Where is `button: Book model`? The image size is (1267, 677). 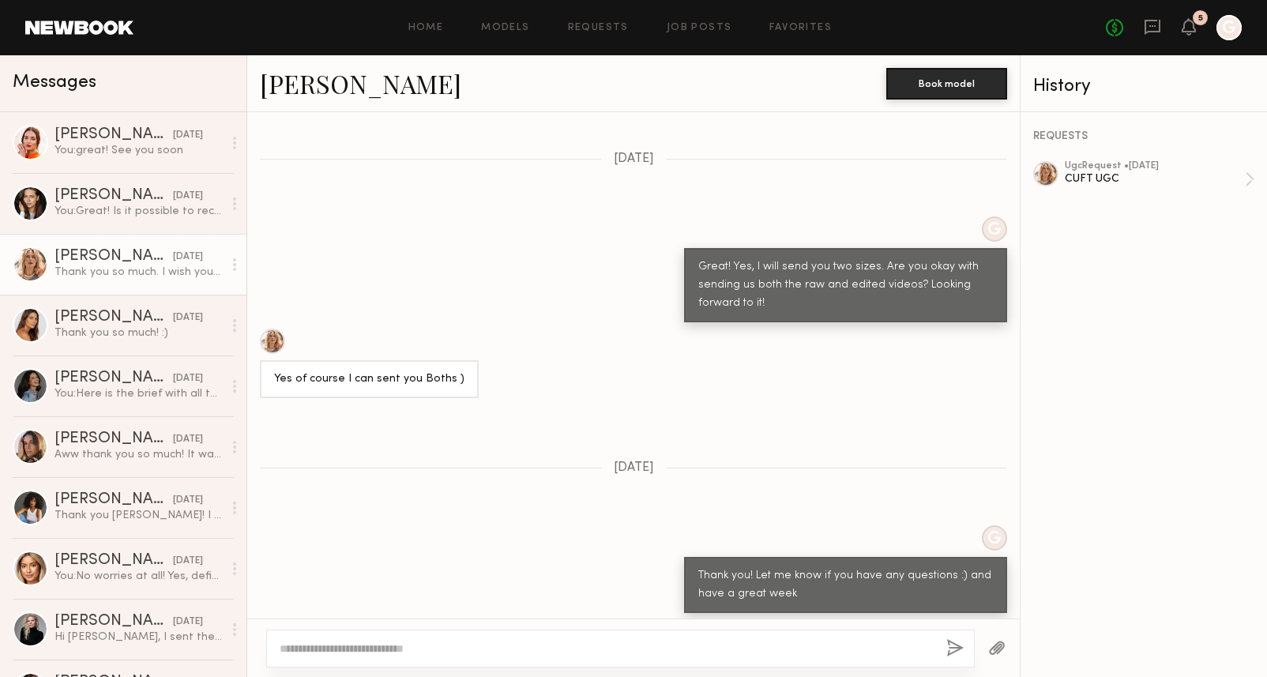
button: Book model is located at coordinates (946, 84).